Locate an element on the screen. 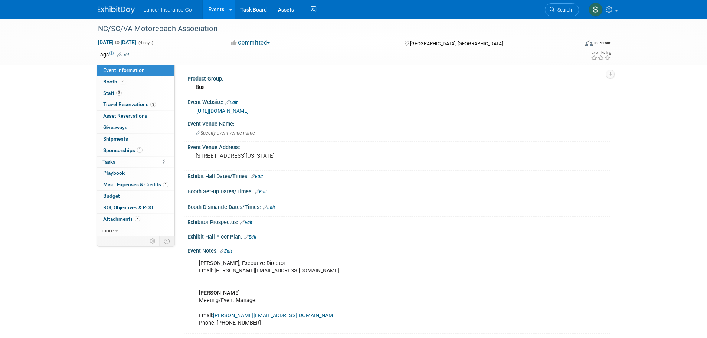 This screenshot has width=707, height=338. span: Playbook is located at coordinates (114, 173).